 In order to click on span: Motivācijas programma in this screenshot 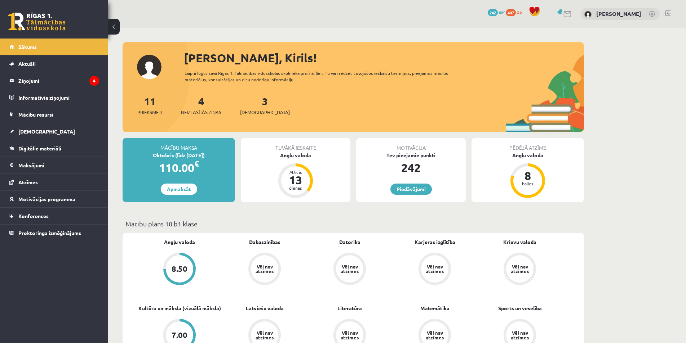, I will do `click(47, 199)`.